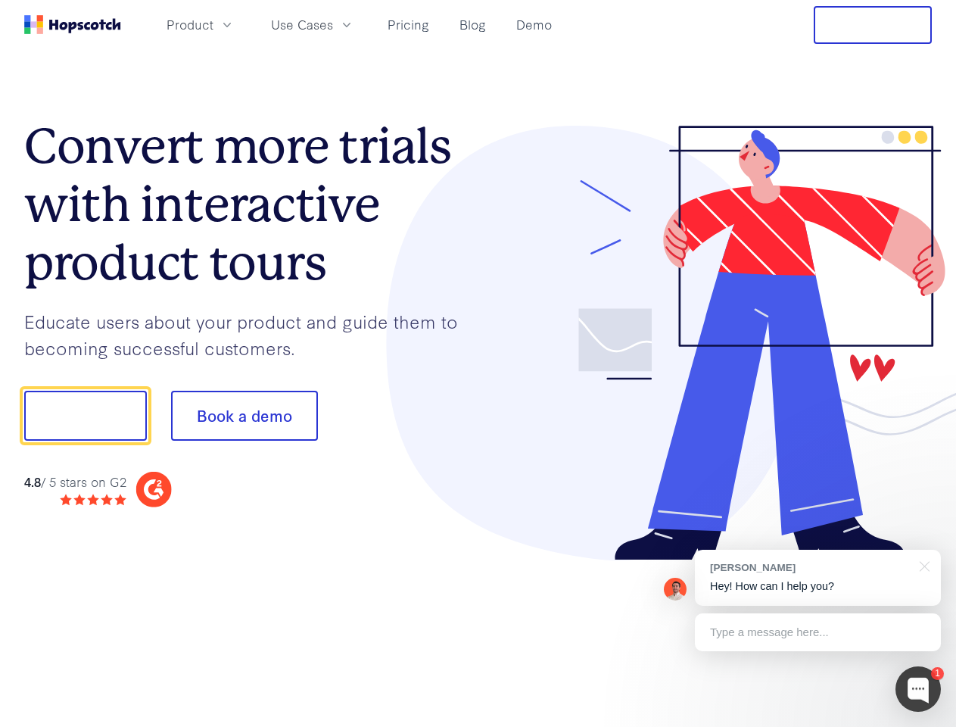 The width and height of the screenshot is (956, 727). I want to click on p: Educate users about your product and guide them to becoming successful customers., so click(251, 334).